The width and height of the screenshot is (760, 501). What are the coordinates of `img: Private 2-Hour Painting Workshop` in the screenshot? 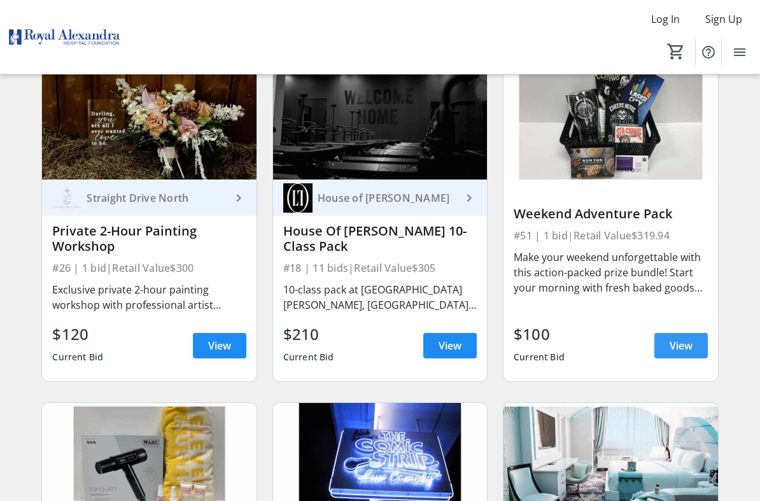 It's located at (149, 119).